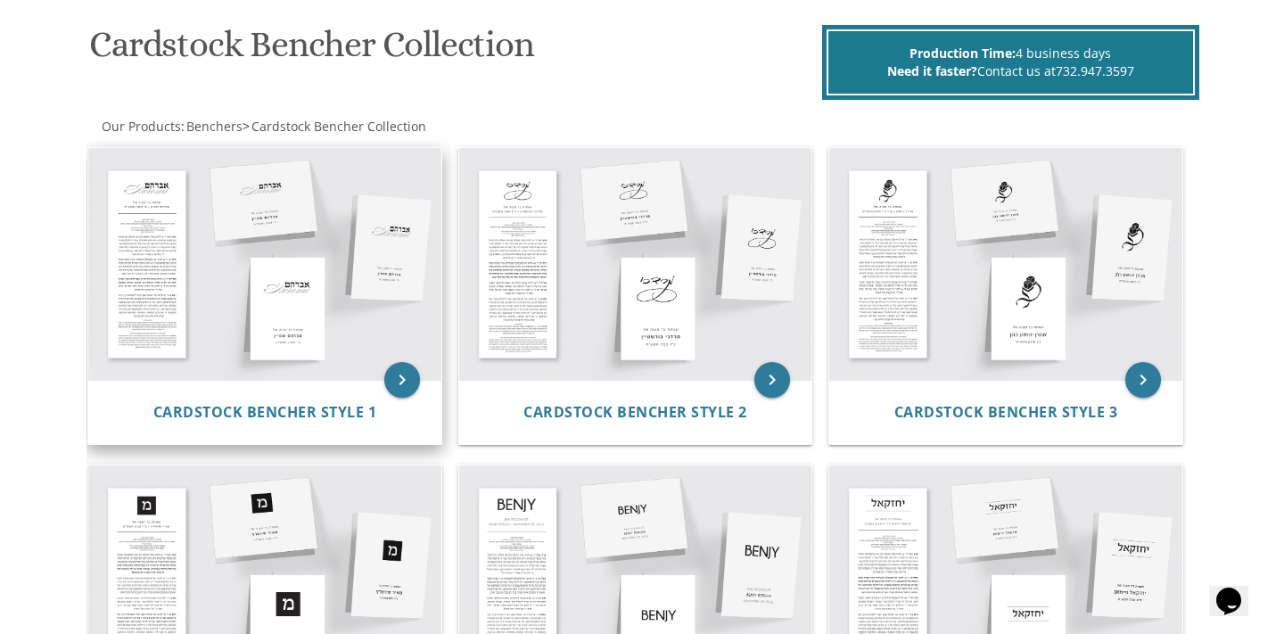 The width and height of the screenshot is (1284, 634). I want to click on img: Cardstock Bencher Style 3, so click(1006, 264).